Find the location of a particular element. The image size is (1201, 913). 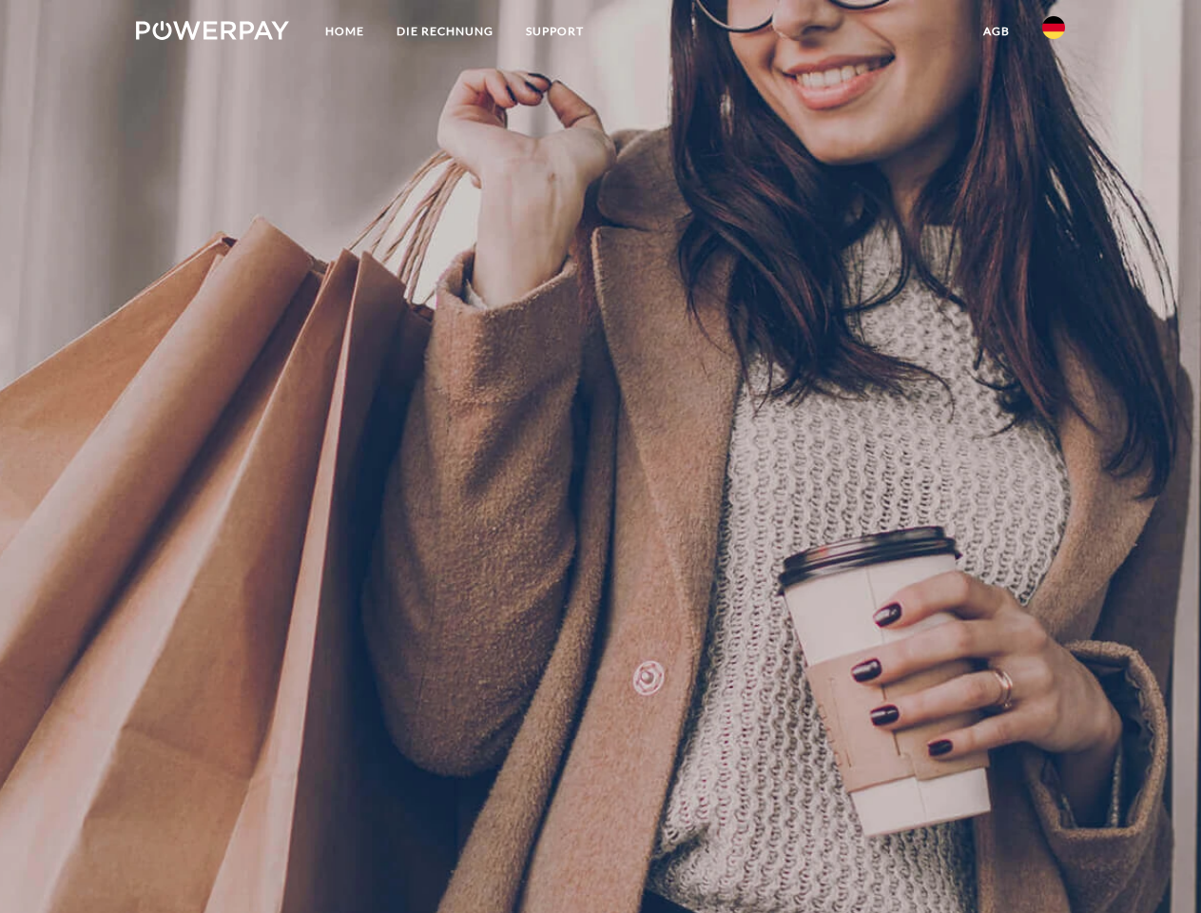

a: Home is located at coordinates (344, 31).